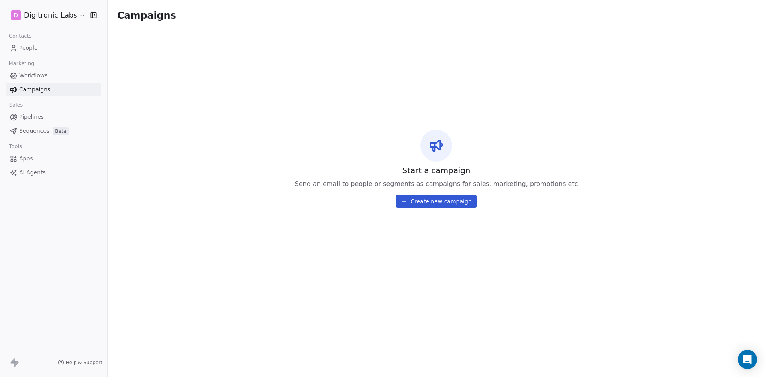 The height and width of the screenshot is (377, 765). Describe the element at coordinates (84, 362) in the screenshot. I see `span: Help & Support` at that location.